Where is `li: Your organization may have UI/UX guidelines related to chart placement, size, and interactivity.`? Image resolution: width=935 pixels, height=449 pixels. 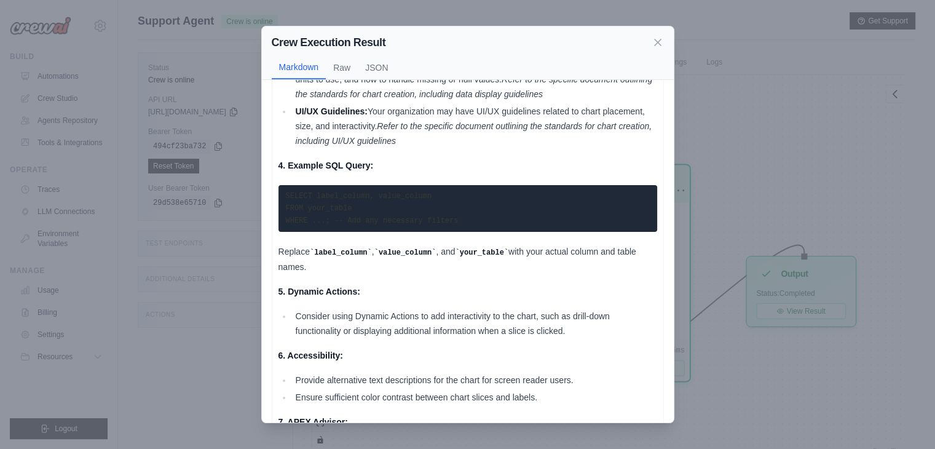
li: Your organization may have UI/UX guidelines related to chart placement, size, and interactivity. is located at coordinates (475, 126).